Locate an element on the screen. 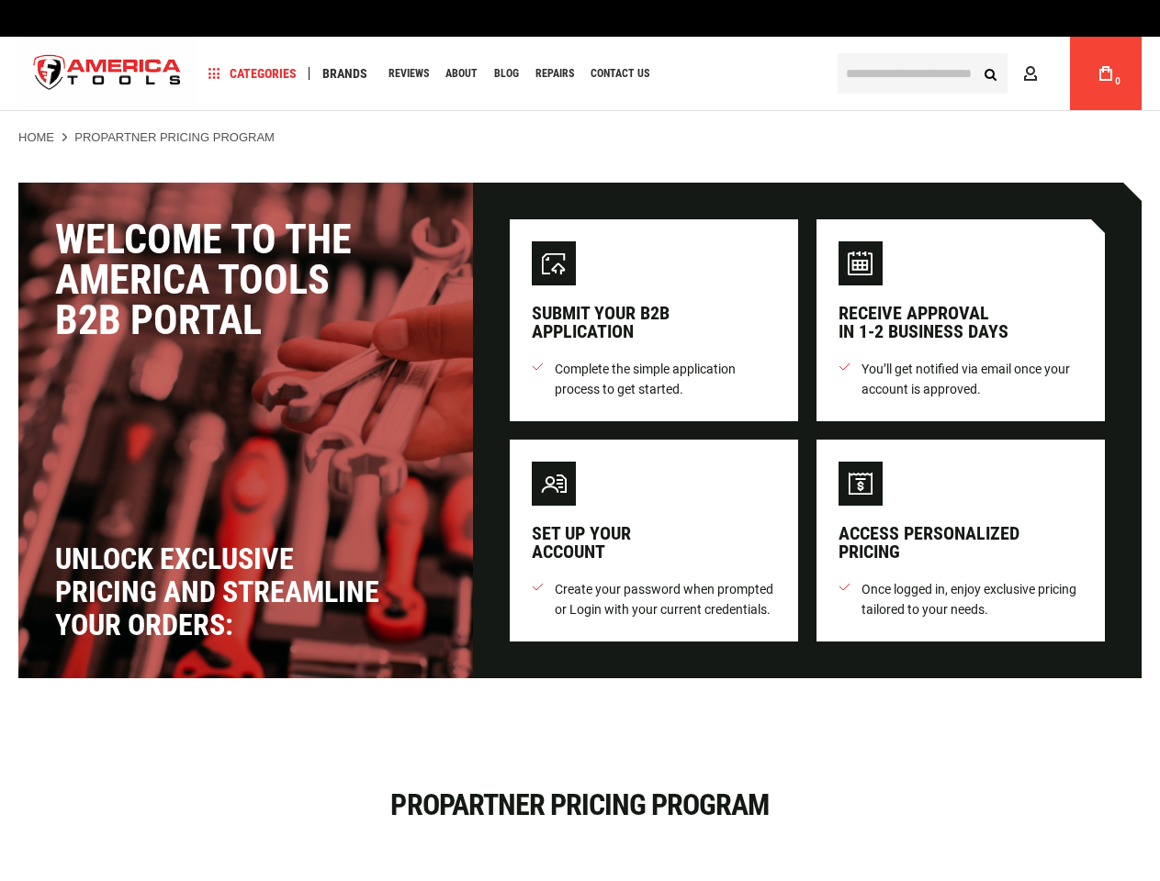 The image size is (1160, 881). button: Search is located at coordinates (990, 73).